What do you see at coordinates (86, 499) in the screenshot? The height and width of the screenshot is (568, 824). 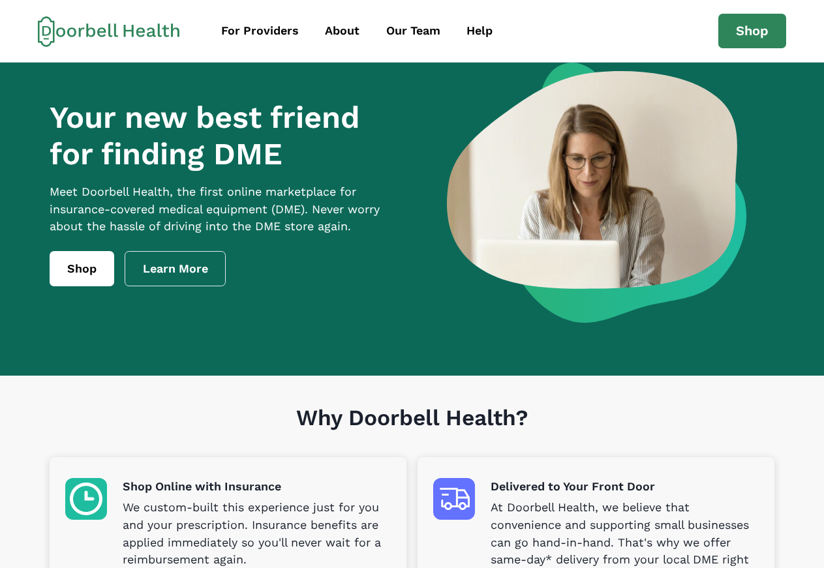 I see `img: Shop Online with Insurance icon` at bounding box center [86, 499].